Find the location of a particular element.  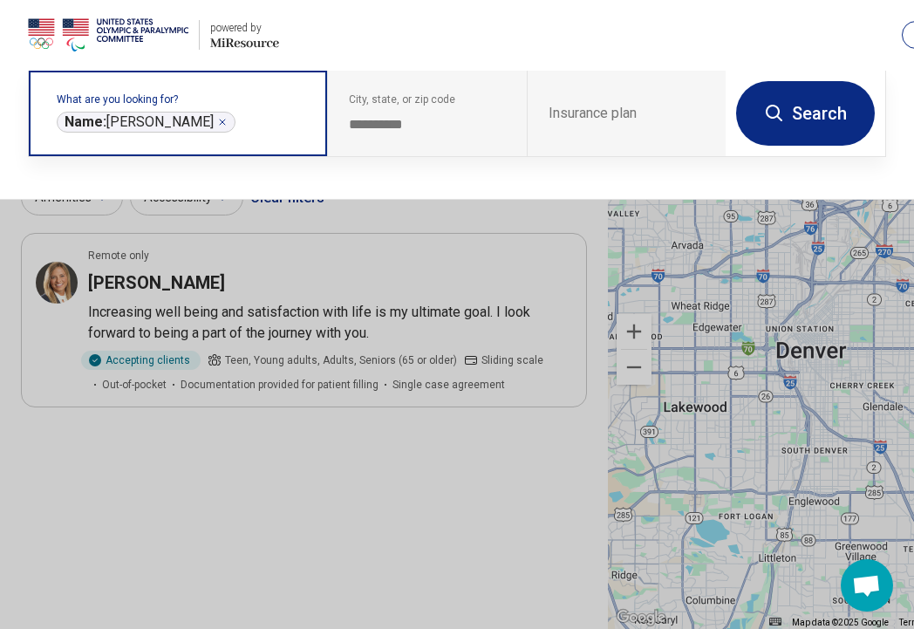

div: Open chat is located at coordinates (867, 585).